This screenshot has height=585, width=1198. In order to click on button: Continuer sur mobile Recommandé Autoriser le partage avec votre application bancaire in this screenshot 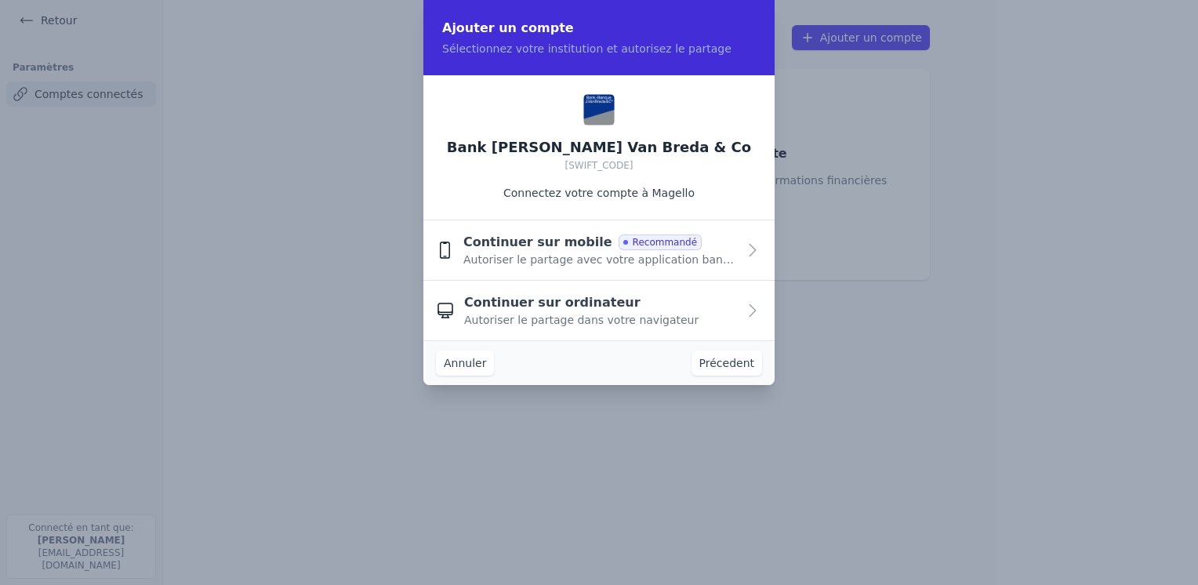, I will do `click(599, 250)`.